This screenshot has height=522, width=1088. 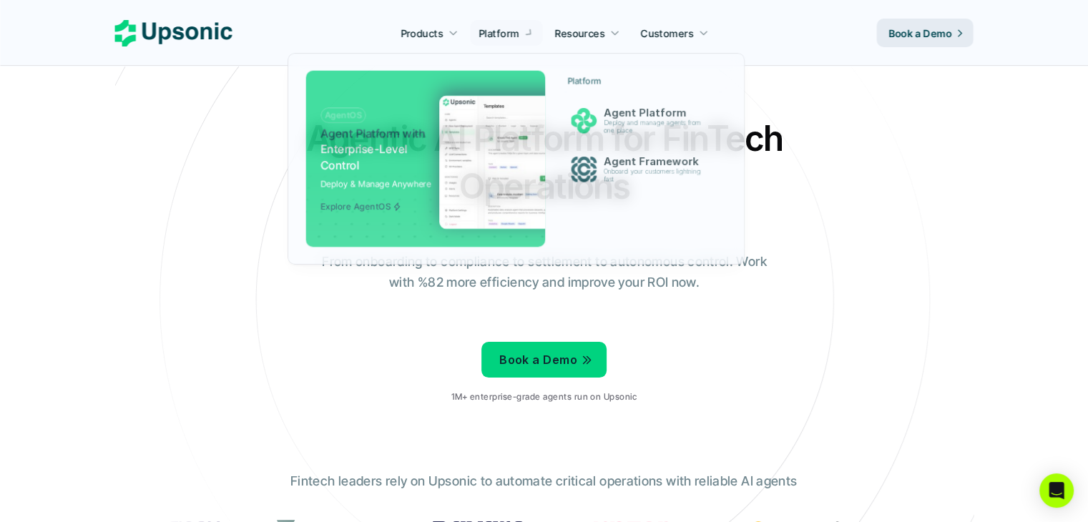 I want to click on a: Products, so click(x=429, y=33).